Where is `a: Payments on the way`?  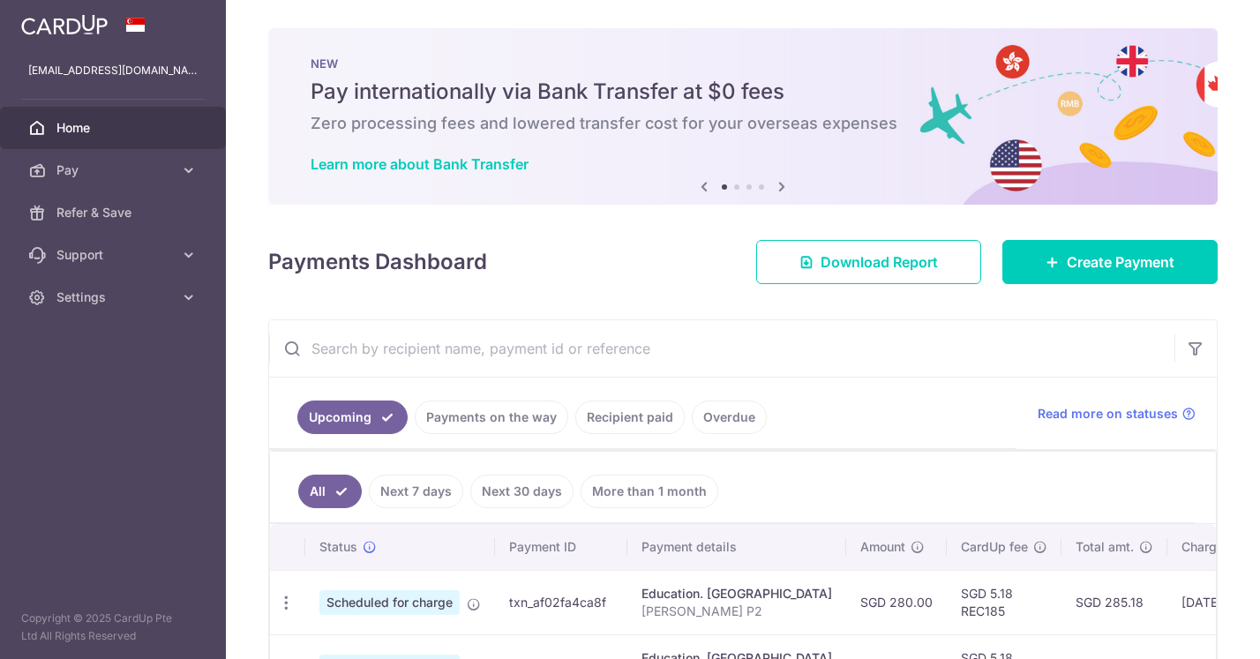
a: Payments on the way is located at coordinates (492, 417).